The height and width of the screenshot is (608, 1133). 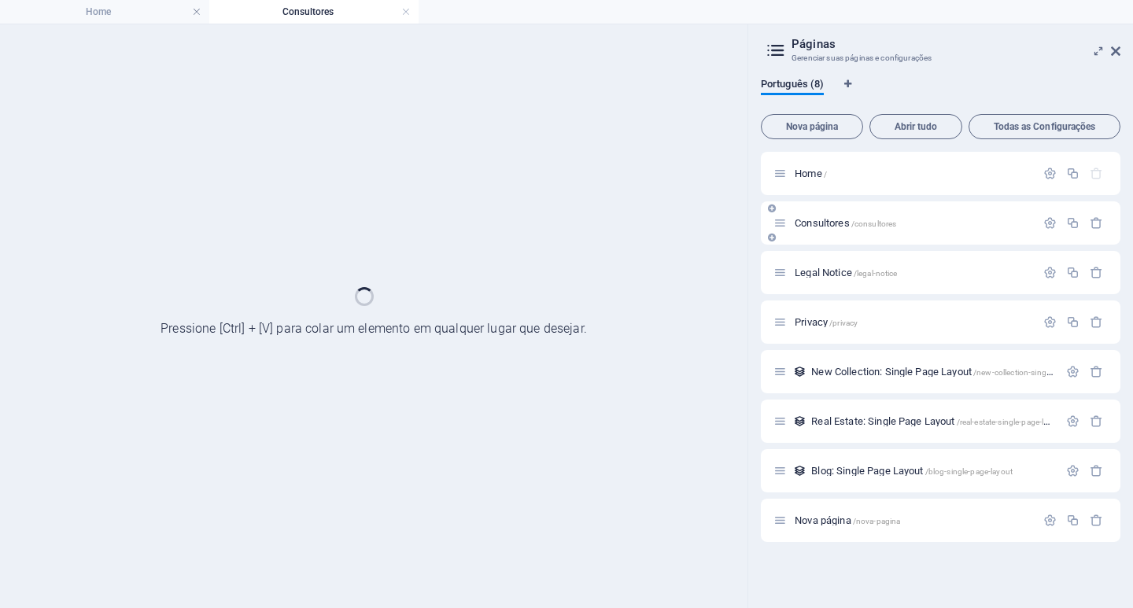 I want to click on div: New Collection: Single Page Layout/new-collection-single-page-layout, so click(x=933, y=372).